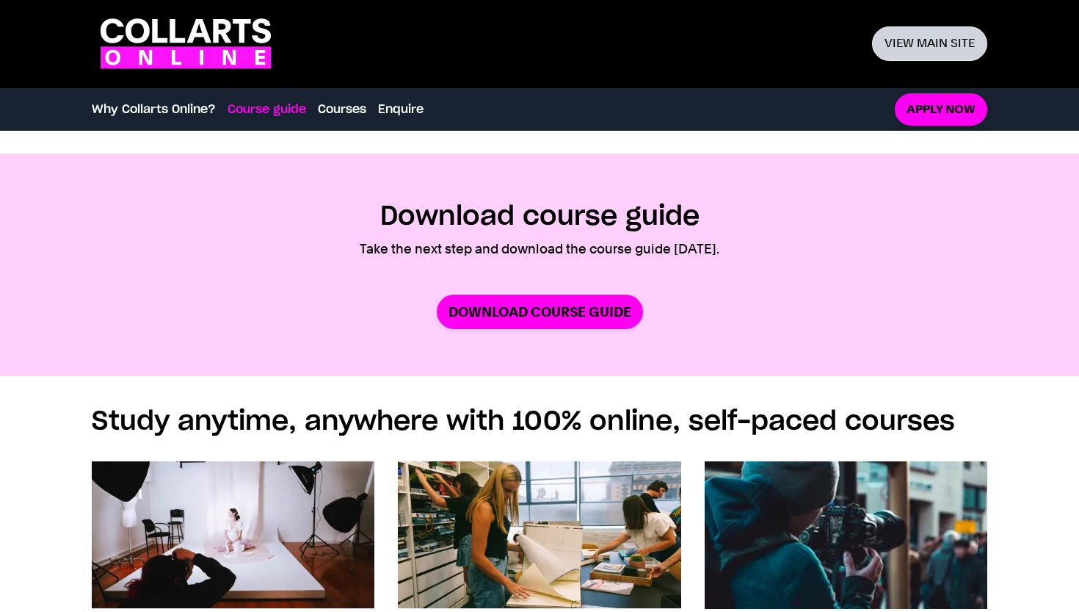  I want to click on h2: Study anytime, anywhere with 100% online, self-paced courses, so click(540, 421).